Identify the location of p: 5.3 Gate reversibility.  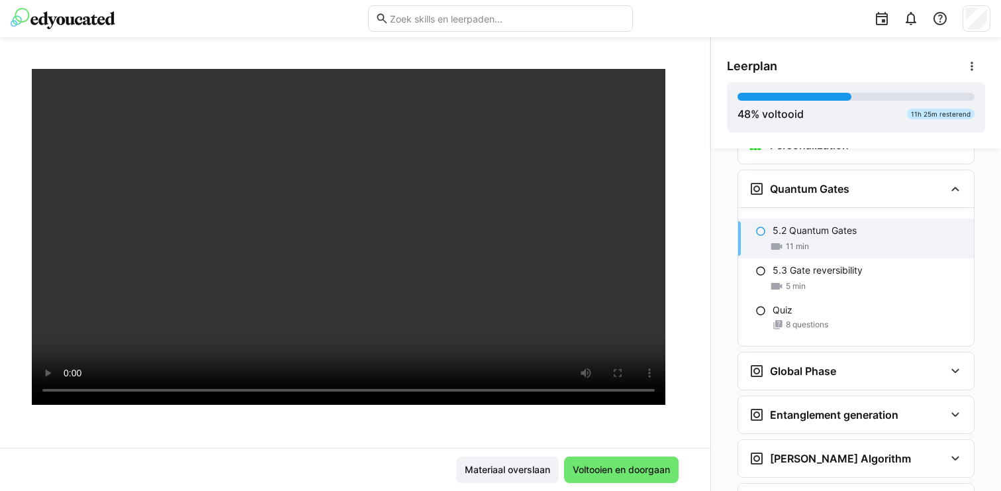
(818, 270).